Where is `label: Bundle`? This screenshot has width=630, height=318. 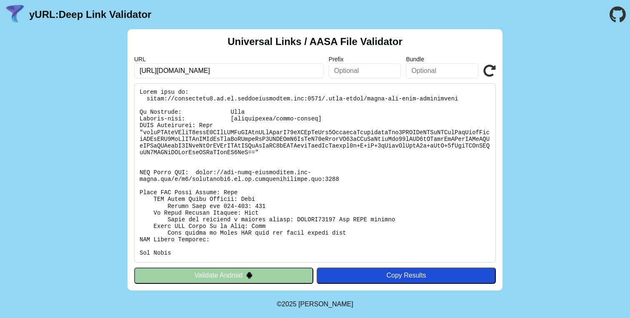
label: Bundle is located at coordinates (442, 59).